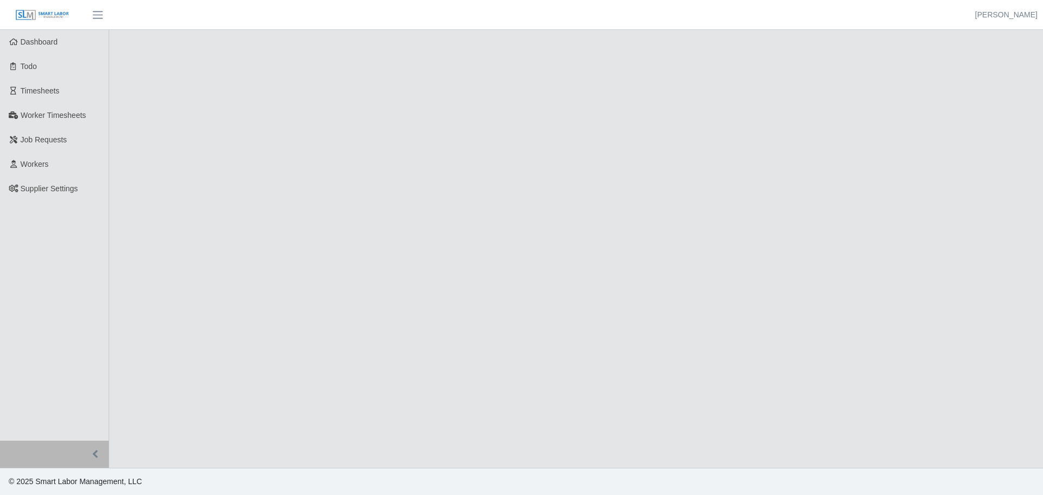  Describe the element at coordinates (44, 140) in the screenshot. I see `span: Job Requests` at that location.